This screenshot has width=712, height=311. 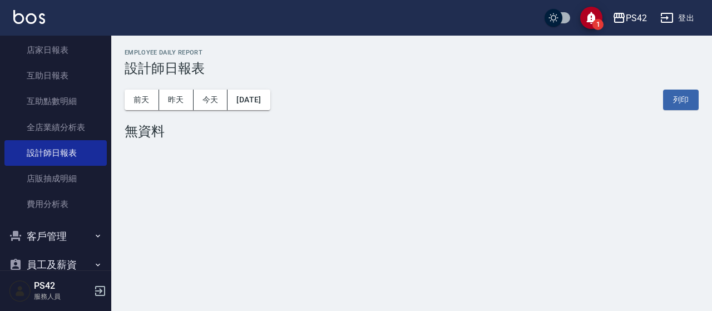 What do you see at coordinates (412, 68) in the screenshot?
I see `h3: 設計師日報表` at bounding box center [412, 68].